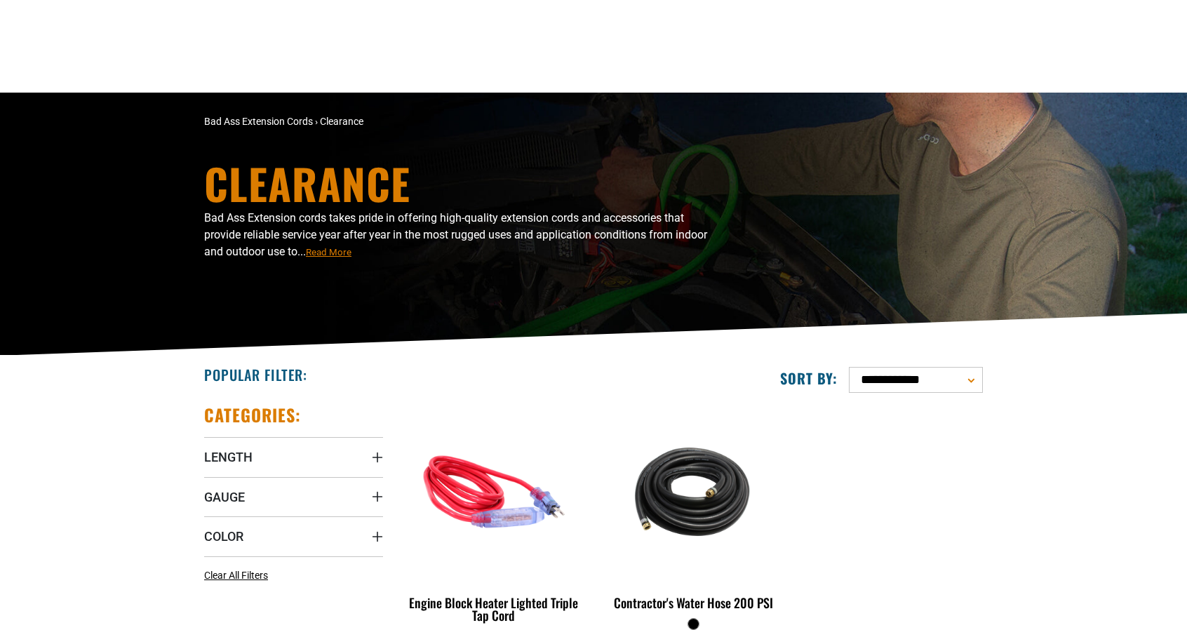 The width and height of the screenshot is (1187, 630). I want to click on img: black, so click(693, 492).